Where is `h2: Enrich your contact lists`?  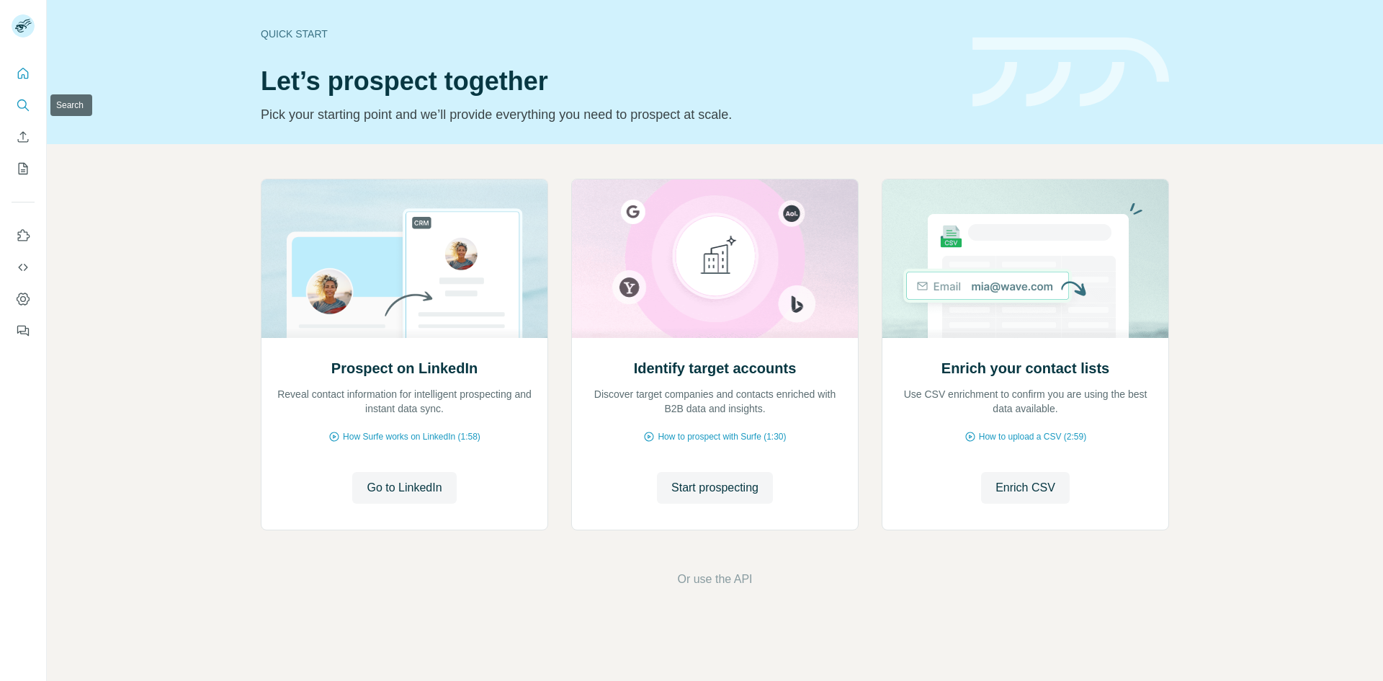 h2: Enrich your contact lists is located at coordinates (1025, 368).